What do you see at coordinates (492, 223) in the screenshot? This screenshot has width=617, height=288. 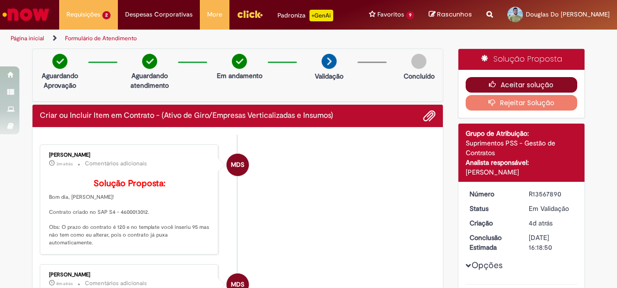 I see `dt: Criação` at bounding box center [492, 223].